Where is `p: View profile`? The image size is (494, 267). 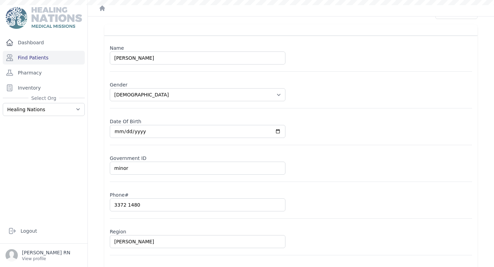
p: View profile is located at coordinates (46, 258).